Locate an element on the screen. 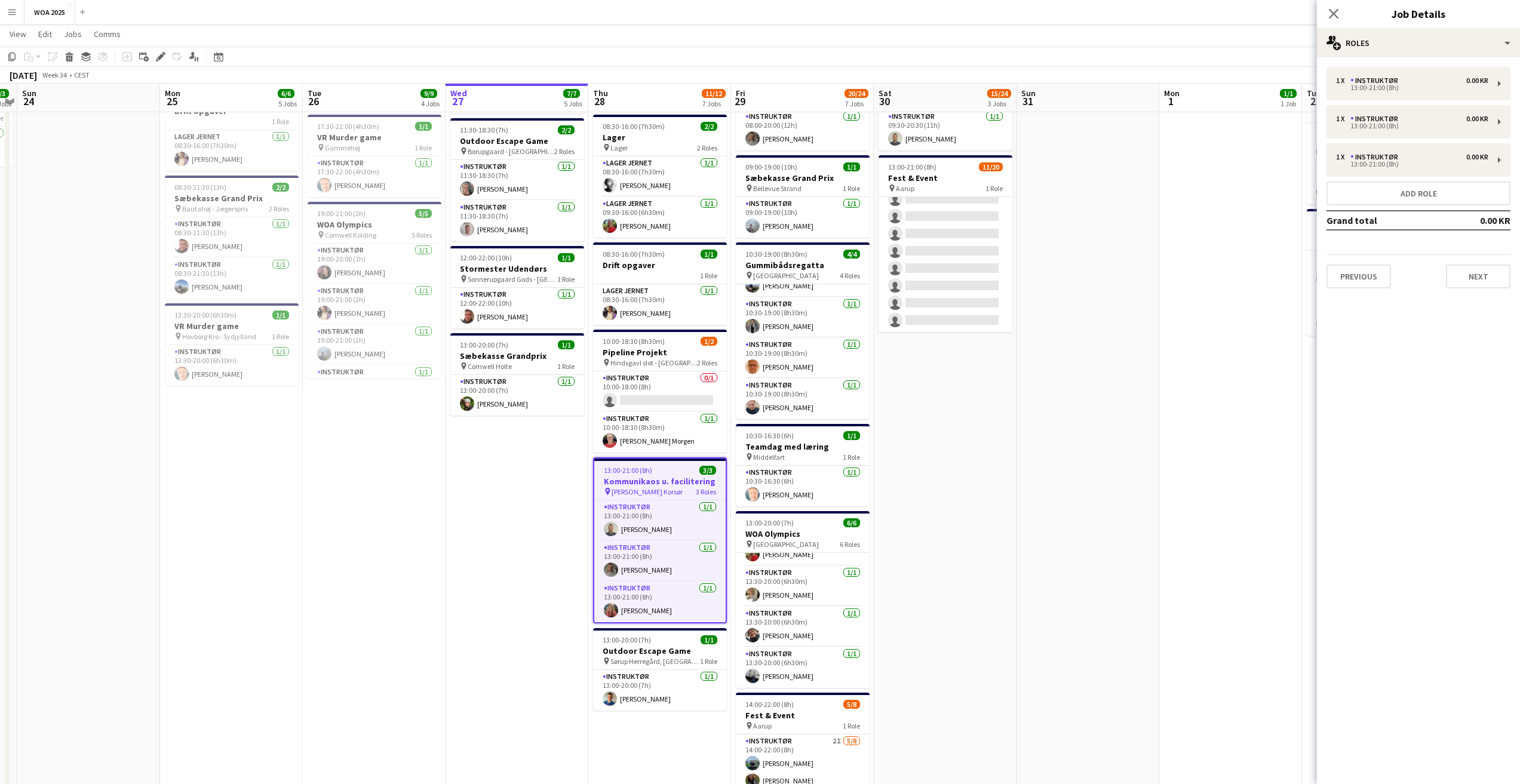 This screenshot has width=1520, height=784. span: View is located at coordinates (18, 34).